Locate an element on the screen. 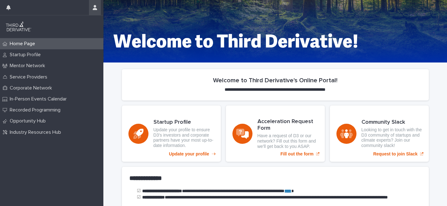  a: Fill out the form is located at coordinates (275, 133).